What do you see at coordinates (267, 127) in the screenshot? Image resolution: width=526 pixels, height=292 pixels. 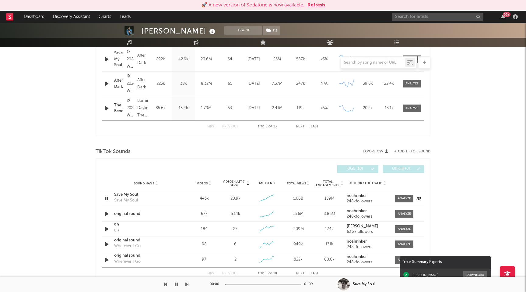 I see `div: 1 5 13` at bounding box center [267, 127].